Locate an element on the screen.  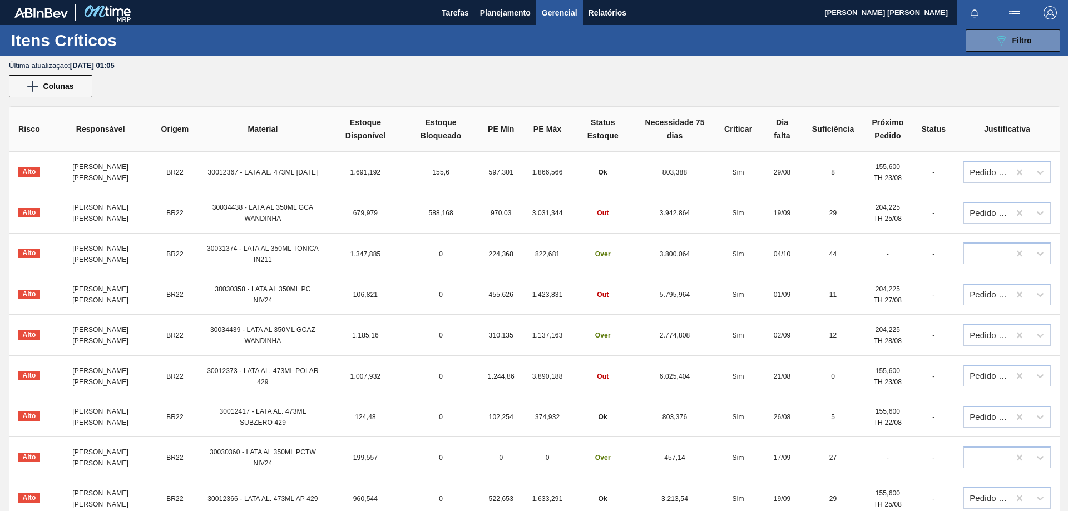
img: Logout is located at coordinates (1050, 13).